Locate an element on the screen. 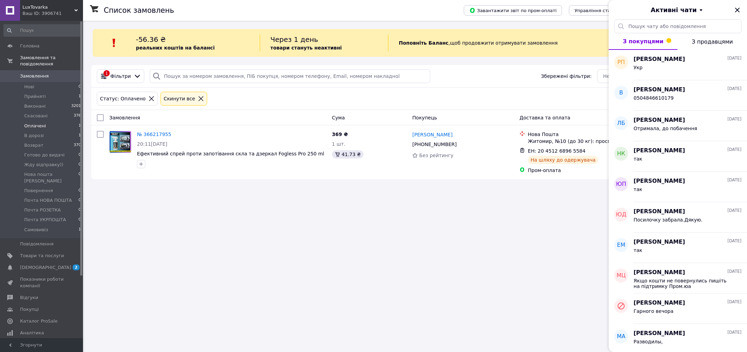  span: Управління статусами is located at coordinates (601, 10).